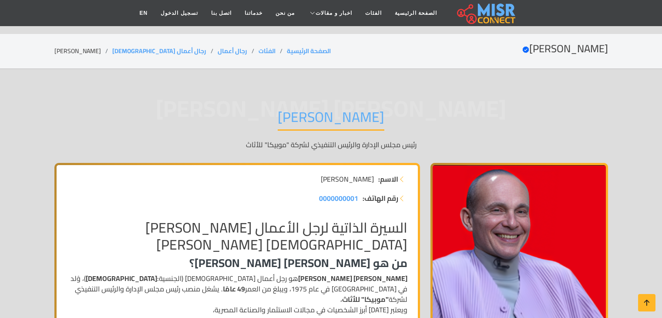 This screenshot has height=318, width=662. What do you see at coordinates (381, 198) in the screenshot?
I see `strong: رقم الهاتف:` at bounding box center [381, 198].